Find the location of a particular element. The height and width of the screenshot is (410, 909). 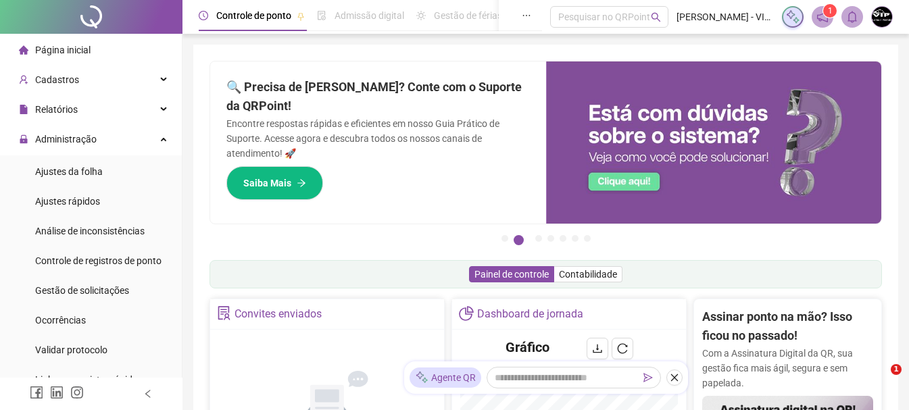

img: 78646 is located at coordinates (882, 17).